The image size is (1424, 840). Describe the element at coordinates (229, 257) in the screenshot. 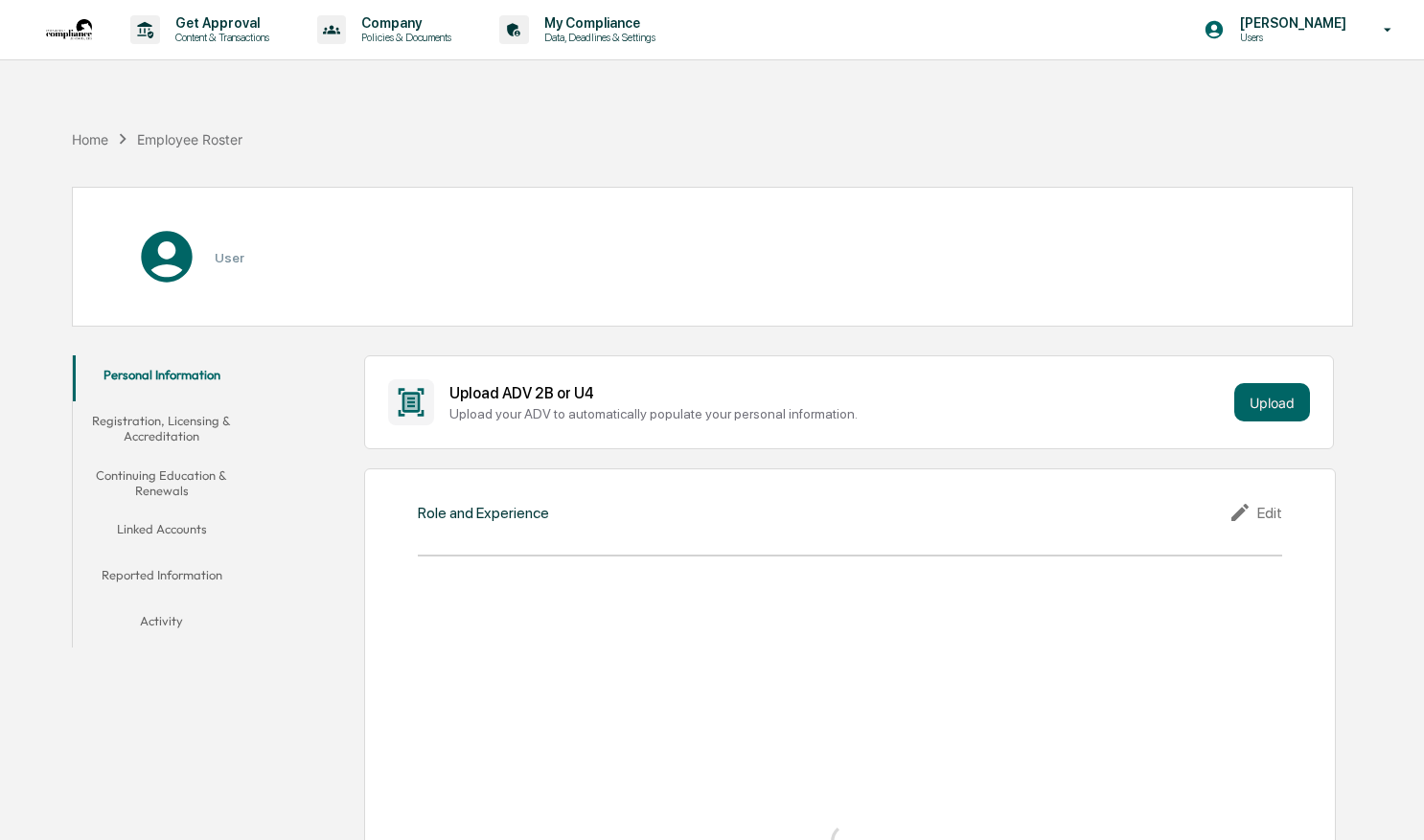

I see `h3: User` at that location.